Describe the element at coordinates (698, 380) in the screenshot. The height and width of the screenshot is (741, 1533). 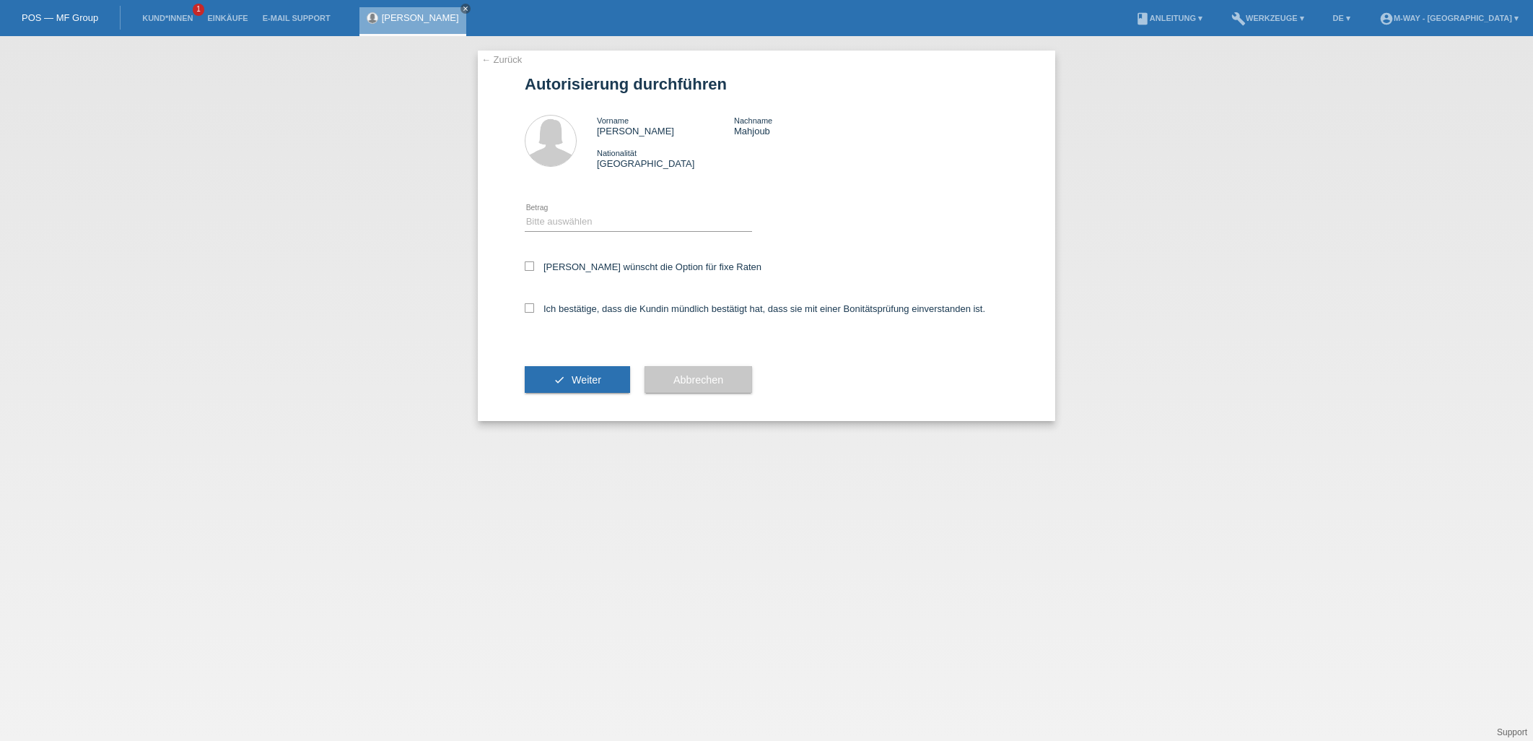
I see `span: Abbrechen` at that location.